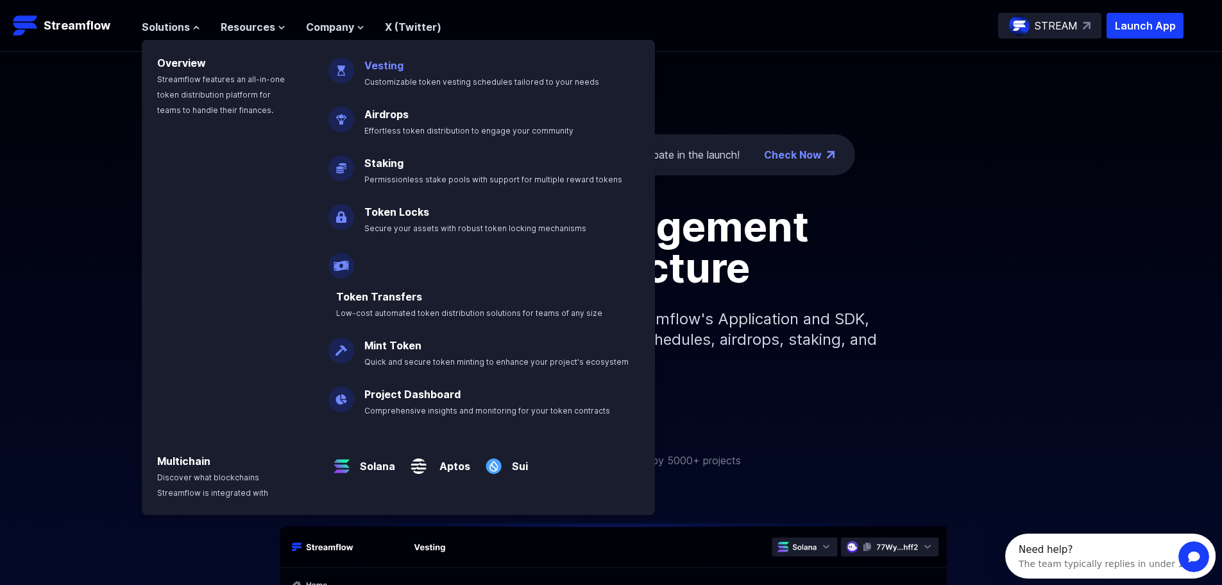 The height and width of the screenshot is (585, 1222). Describe the element at coordinates (99, 28) in the screenshot. I see `div: The team typically replies in under 1h` at that location.